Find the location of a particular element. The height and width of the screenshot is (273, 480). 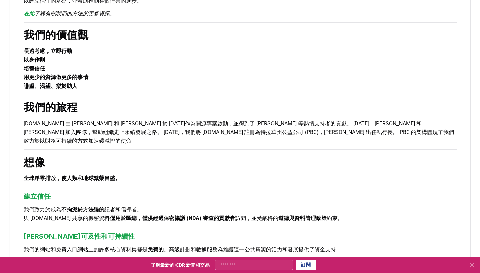

font: 訪問，並受嚴格的 is located at coordinates (257, 218).